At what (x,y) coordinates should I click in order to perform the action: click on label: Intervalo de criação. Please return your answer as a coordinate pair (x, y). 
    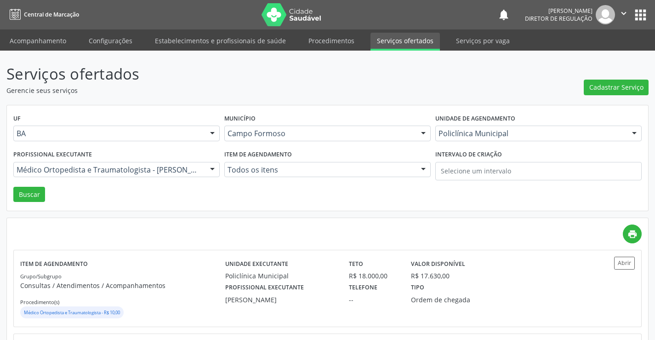
    Looking at the image, I should click on (469, 155).